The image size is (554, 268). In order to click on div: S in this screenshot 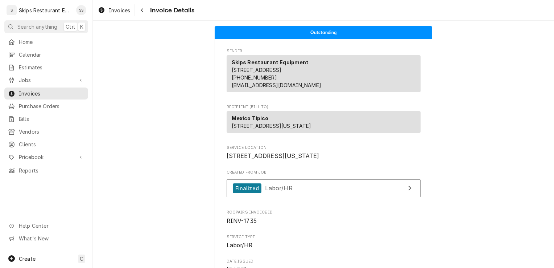, I will do `click(12, 10)`.